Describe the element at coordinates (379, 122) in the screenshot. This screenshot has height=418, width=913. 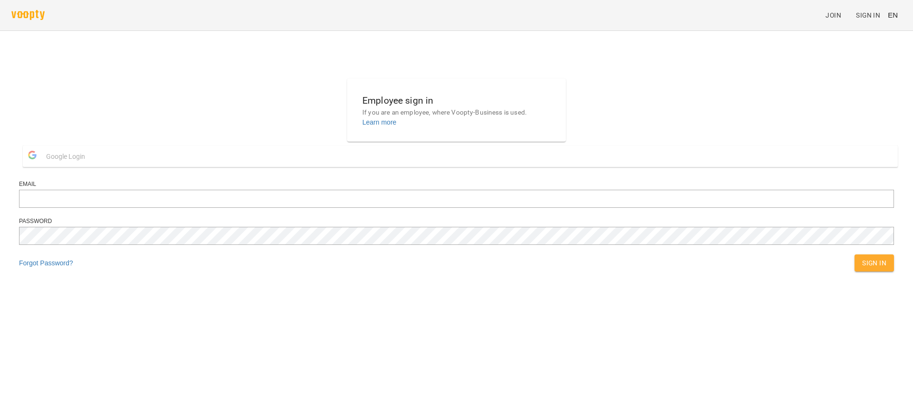
I see `a: Learn more` at that location.